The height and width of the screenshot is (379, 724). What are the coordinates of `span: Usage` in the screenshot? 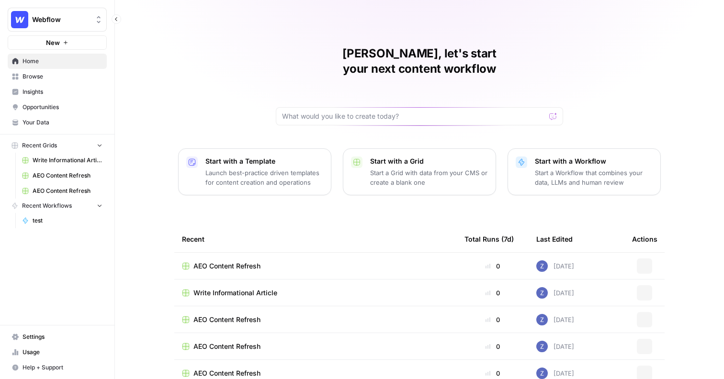 It's located at (62, 352).